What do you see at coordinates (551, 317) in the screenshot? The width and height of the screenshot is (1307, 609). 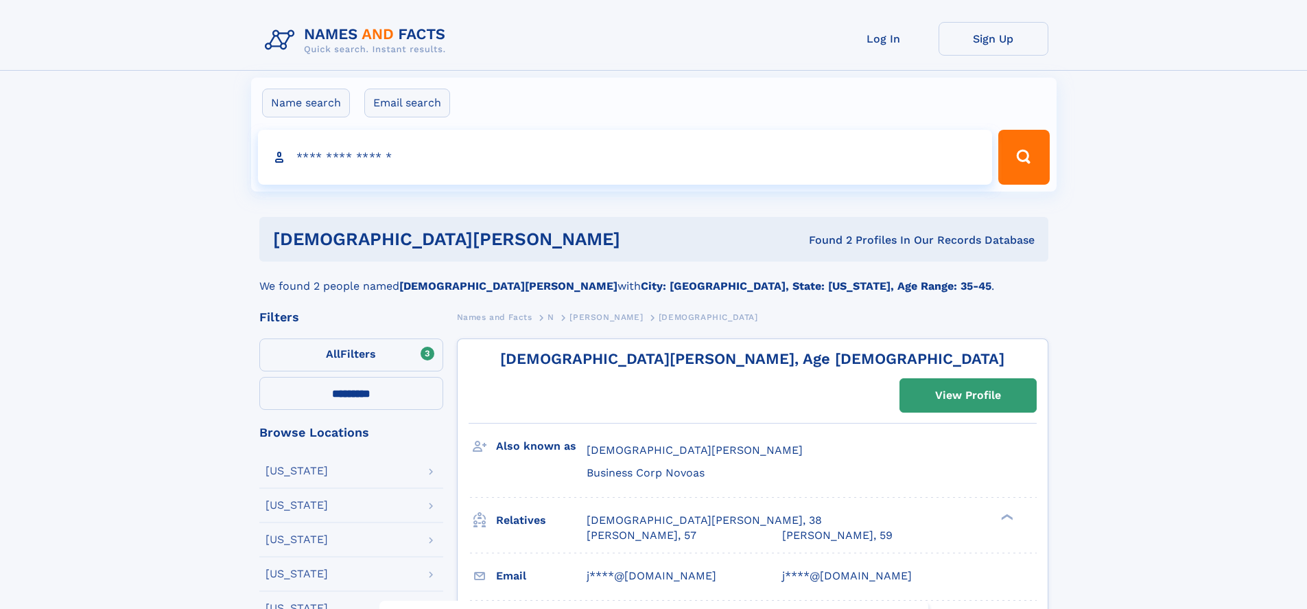 I see `span: N` at bounding box center [551, 317].